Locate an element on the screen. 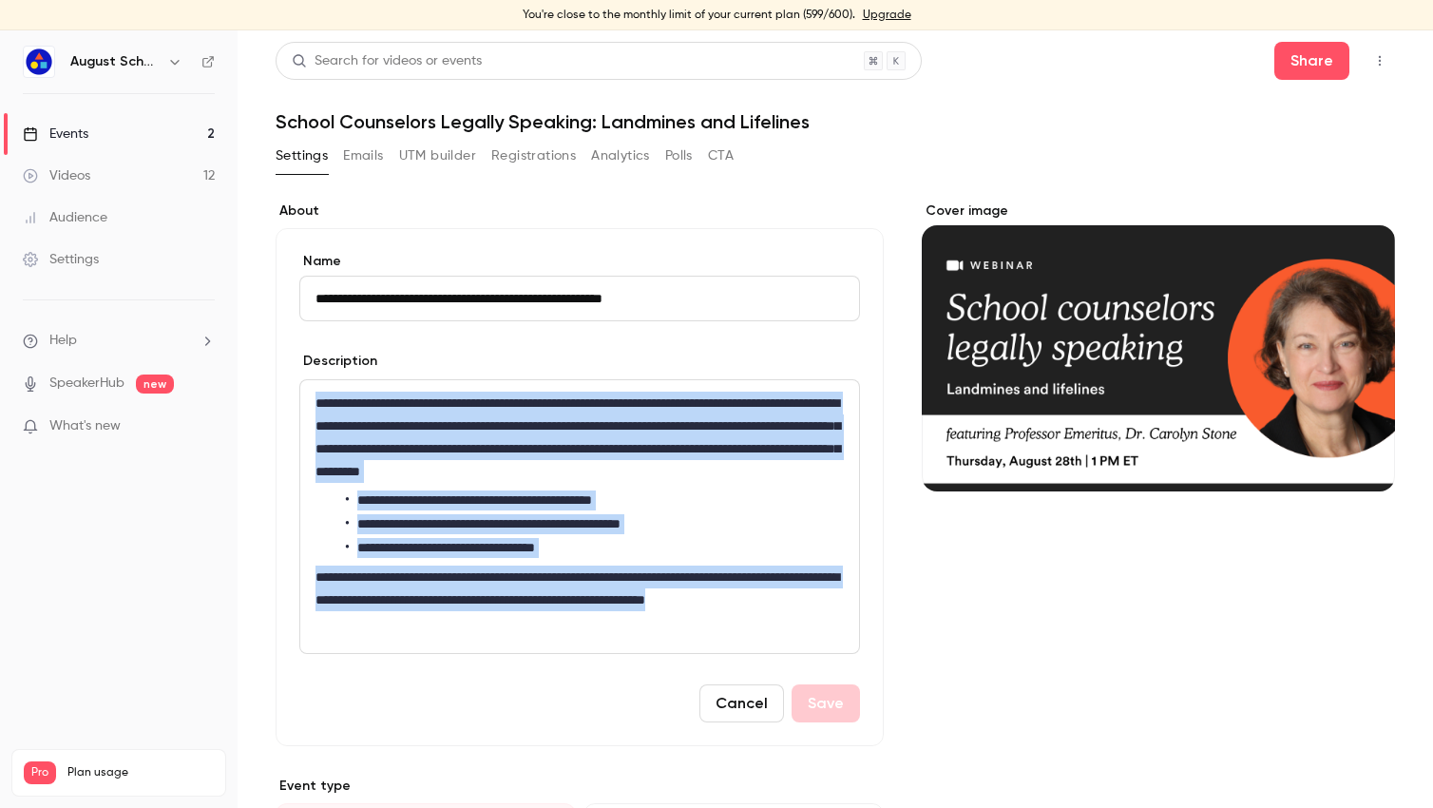  span: Plan usage is located at coordinates (141, 772).